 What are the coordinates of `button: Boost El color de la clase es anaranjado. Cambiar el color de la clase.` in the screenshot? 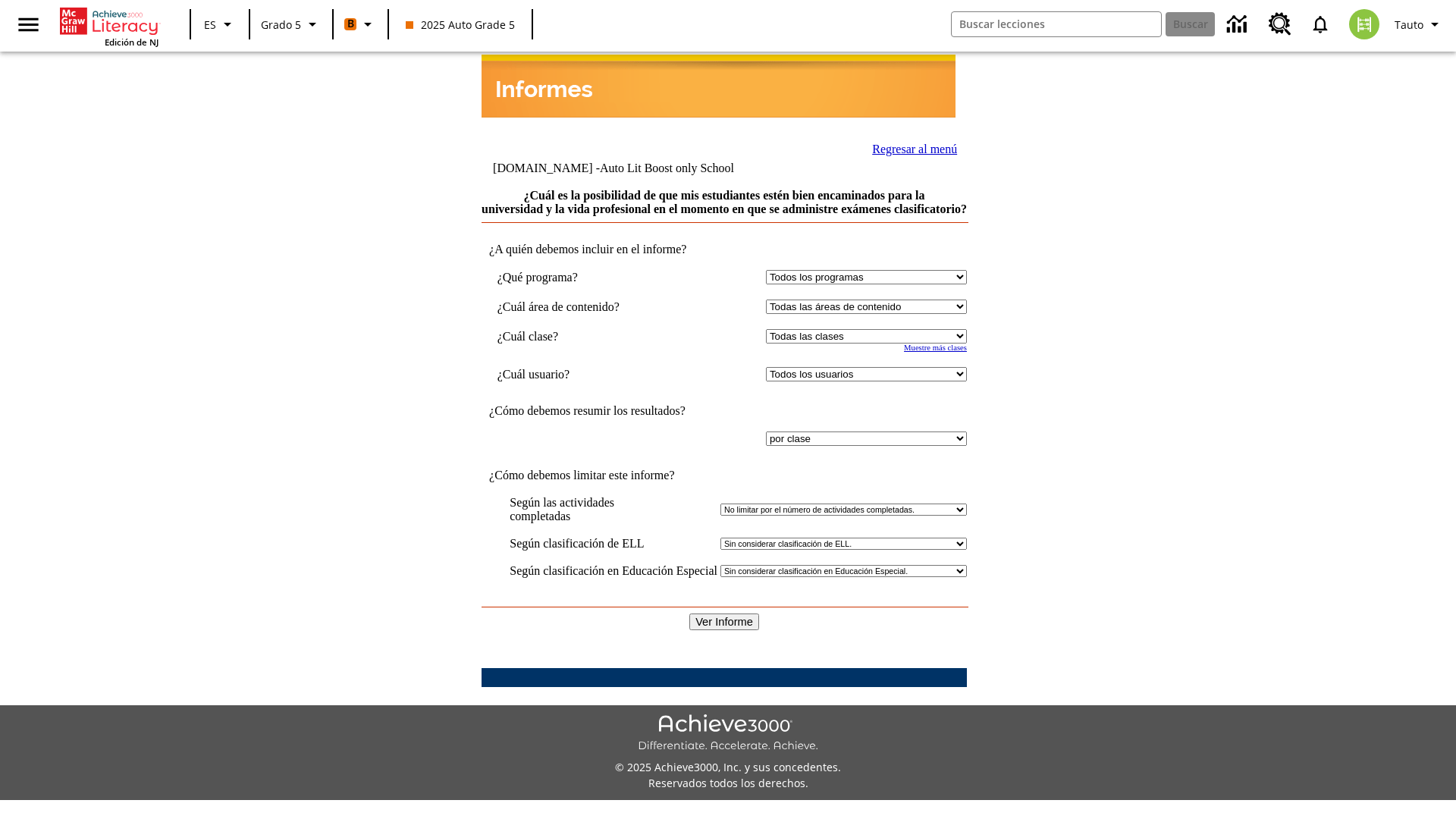 It's located at (360, 24).